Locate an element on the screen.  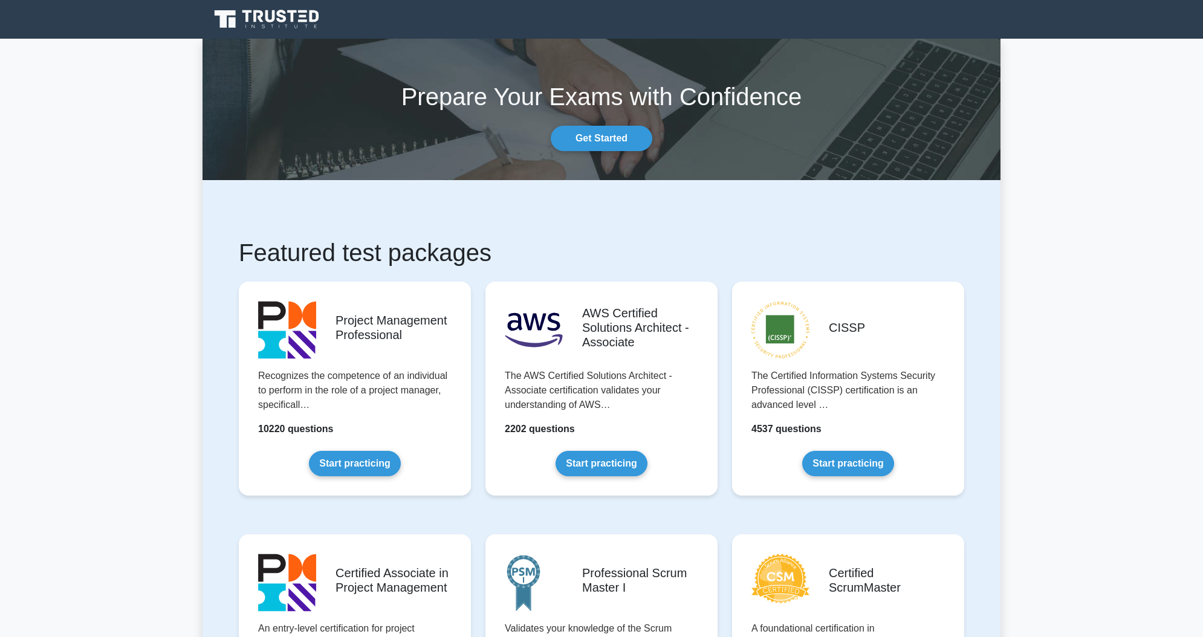
h1: Featured test packages is located at coordinates (602, 253).